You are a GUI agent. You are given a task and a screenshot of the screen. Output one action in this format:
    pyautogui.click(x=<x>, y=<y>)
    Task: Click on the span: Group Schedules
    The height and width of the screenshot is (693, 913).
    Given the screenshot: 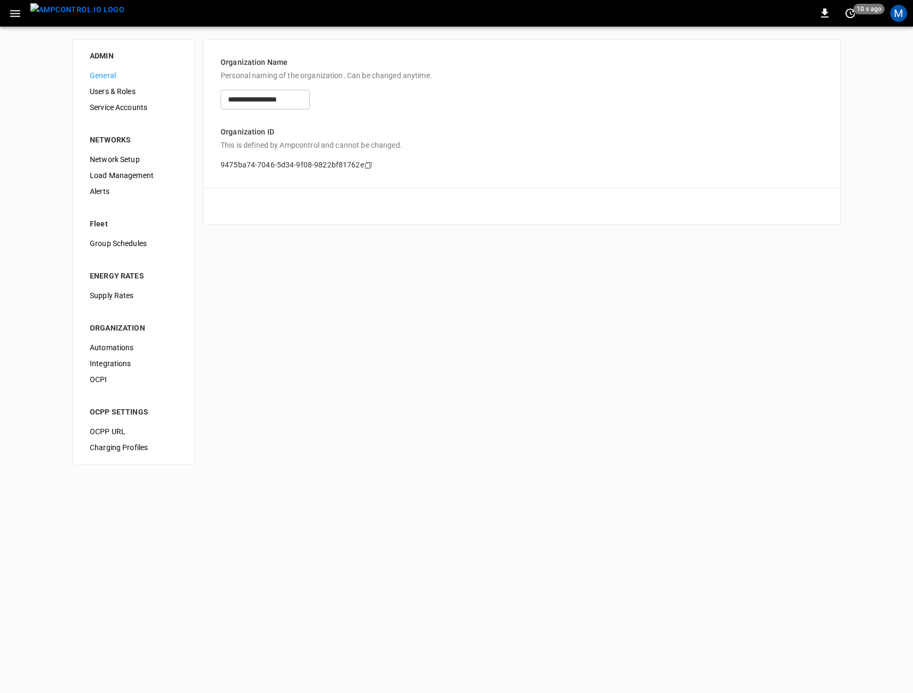 What is the action you would take?
    pyautogui.click(x=133, y=243)
    